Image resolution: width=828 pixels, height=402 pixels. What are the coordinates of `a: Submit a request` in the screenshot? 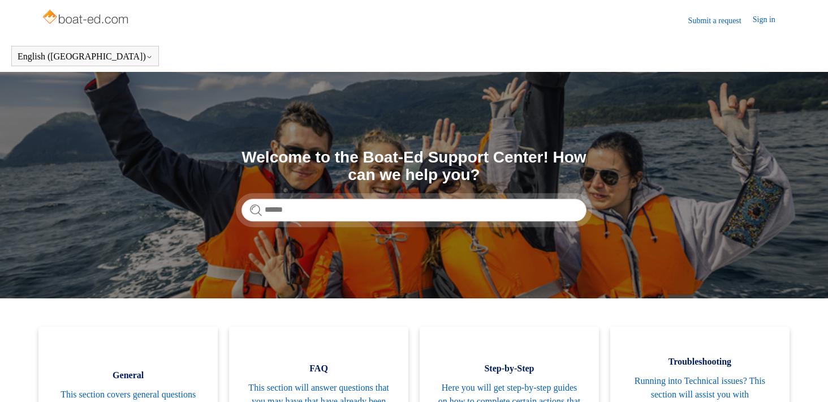 It's located at (721, 20).